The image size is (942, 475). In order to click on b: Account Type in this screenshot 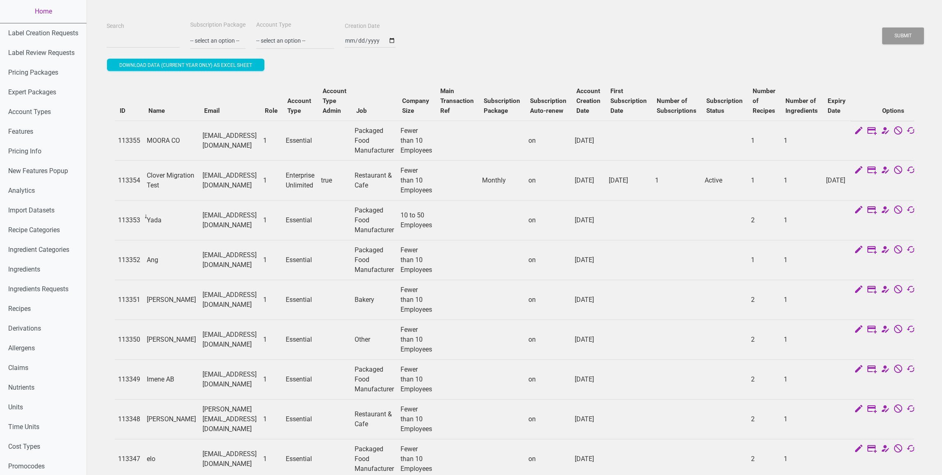, I will do `click(299, 106)`.